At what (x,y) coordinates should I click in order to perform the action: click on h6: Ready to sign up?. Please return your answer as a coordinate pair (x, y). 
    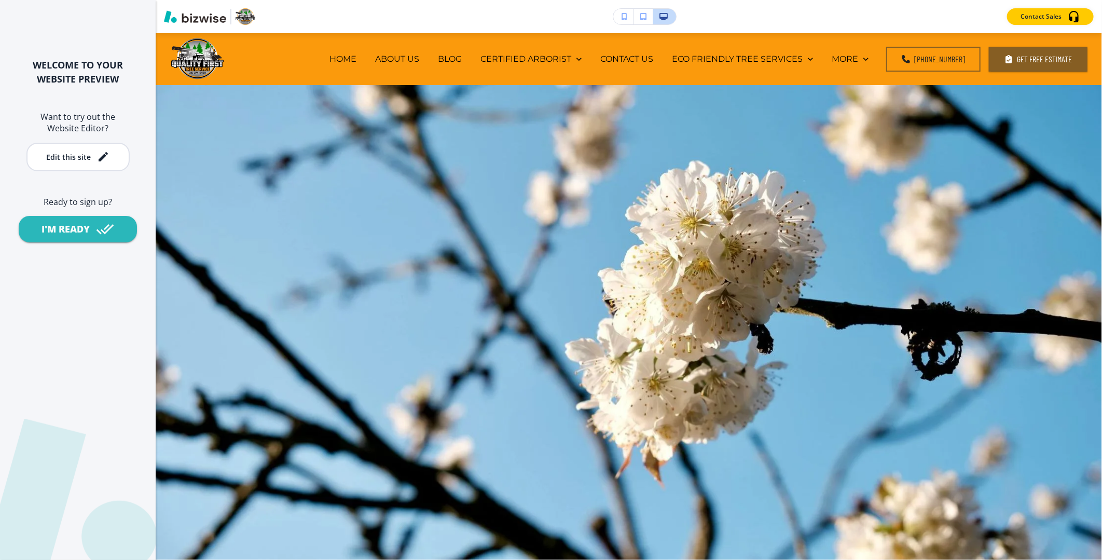
    Looking at the image, I should click on (78, 202).